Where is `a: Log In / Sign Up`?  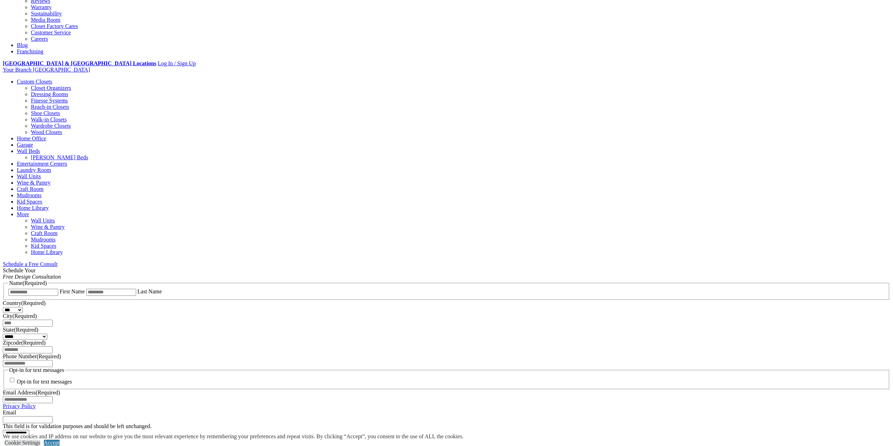
a: Log In / Sign Up is located at coordinates (176, 63).